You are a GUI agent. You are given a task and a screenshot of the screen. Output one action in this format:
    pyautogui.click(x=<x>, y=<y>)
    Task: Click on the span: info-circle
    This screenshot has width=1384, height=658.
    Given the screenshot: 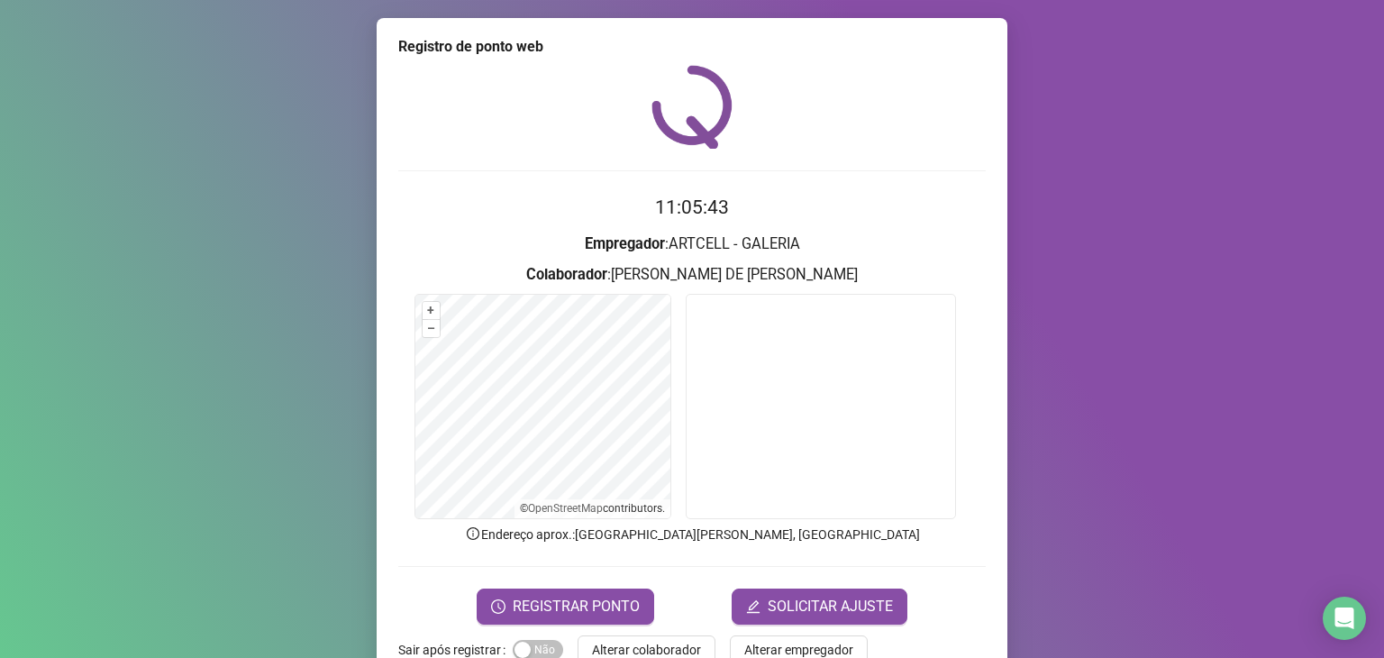 What is the action you would take?
    pyautogui.click(x=473, y=533)
    